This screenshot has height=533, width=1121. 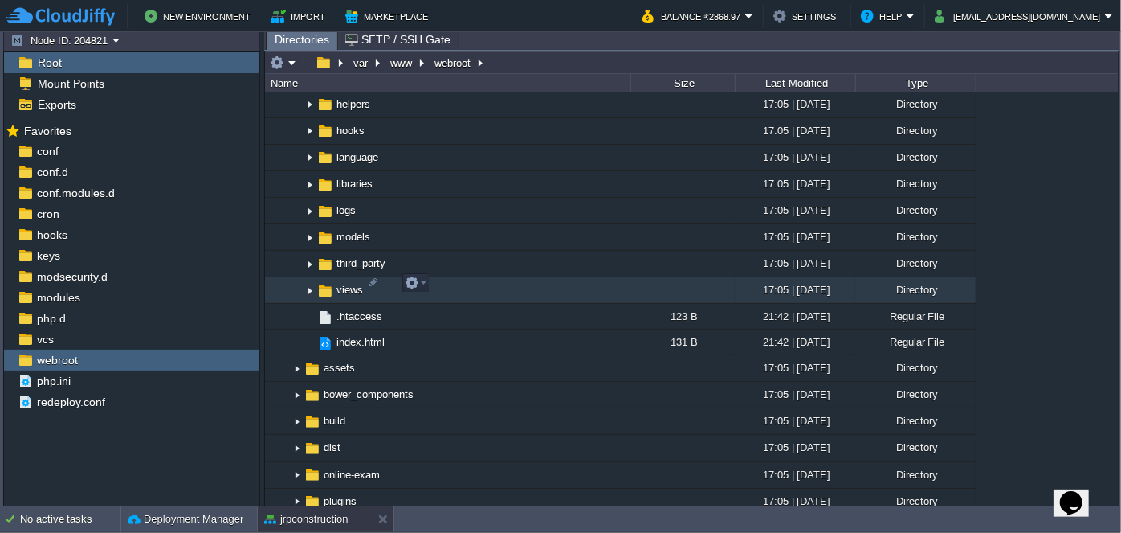 What do you see at coordinates (45, 339) in the screenshot?
I see `a: vcs` at bounding box center [45, 339].